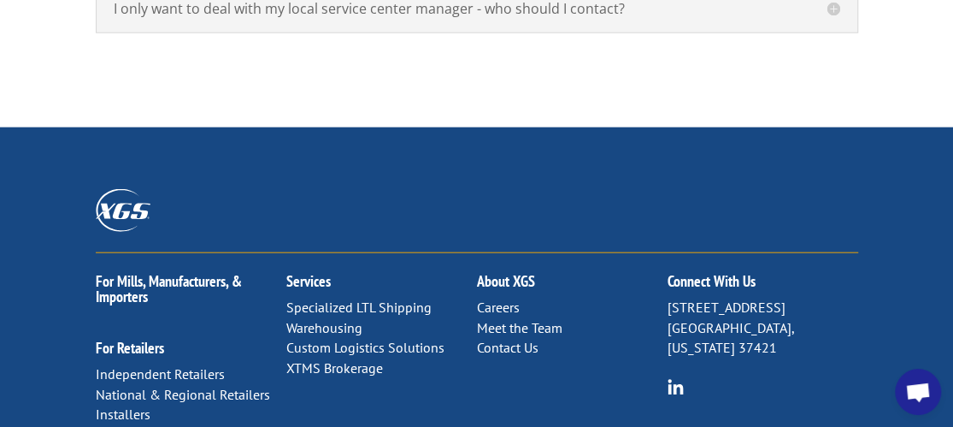 The image size is (953, 427). I want to click on img: group-6, so click(675, 386).